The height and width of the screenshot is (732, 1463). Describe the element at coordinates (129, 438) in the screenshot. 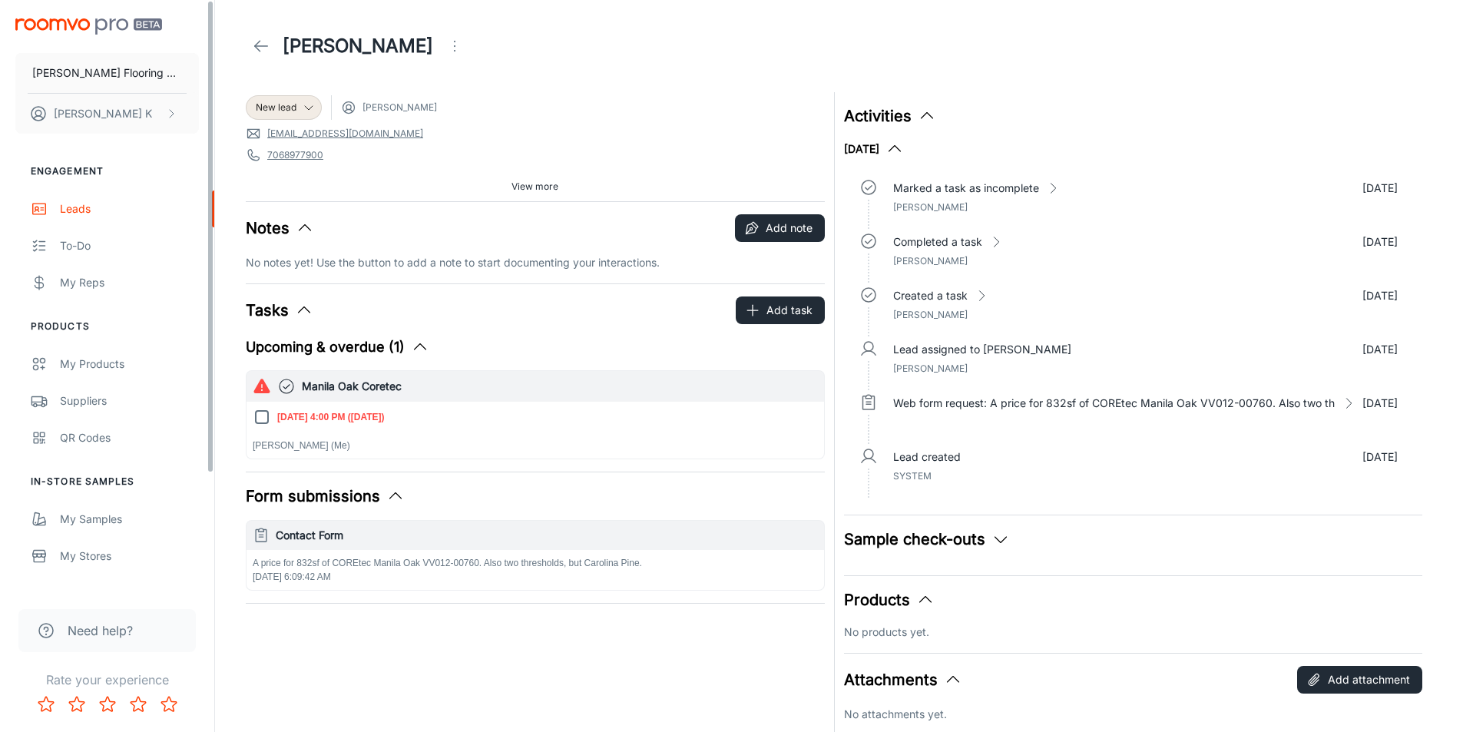

I see `div: QR Codes` at that location.